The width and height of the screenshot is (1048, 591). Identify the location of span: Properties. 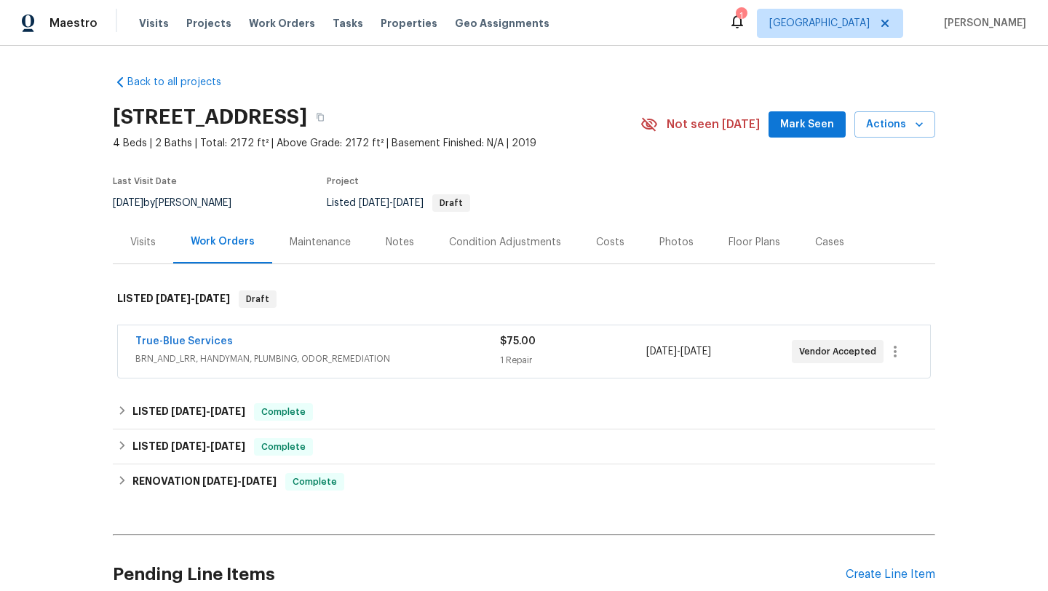
(409, 23).